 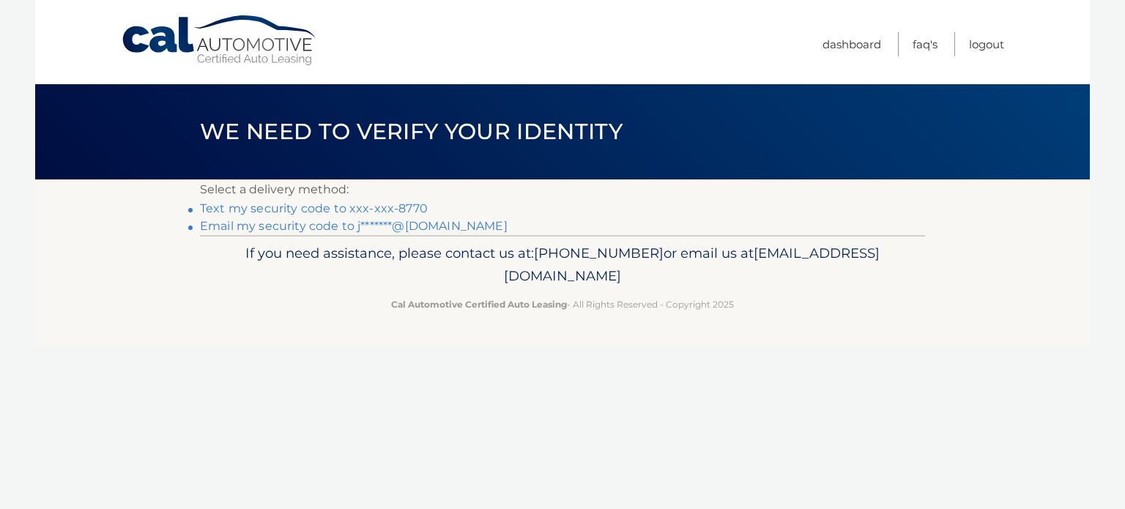 What do you see at coordinates (314, 208) in the screenshot?
I see `a: Text my security code to xxx-xxx-8770` at bounding box center [314, 208].